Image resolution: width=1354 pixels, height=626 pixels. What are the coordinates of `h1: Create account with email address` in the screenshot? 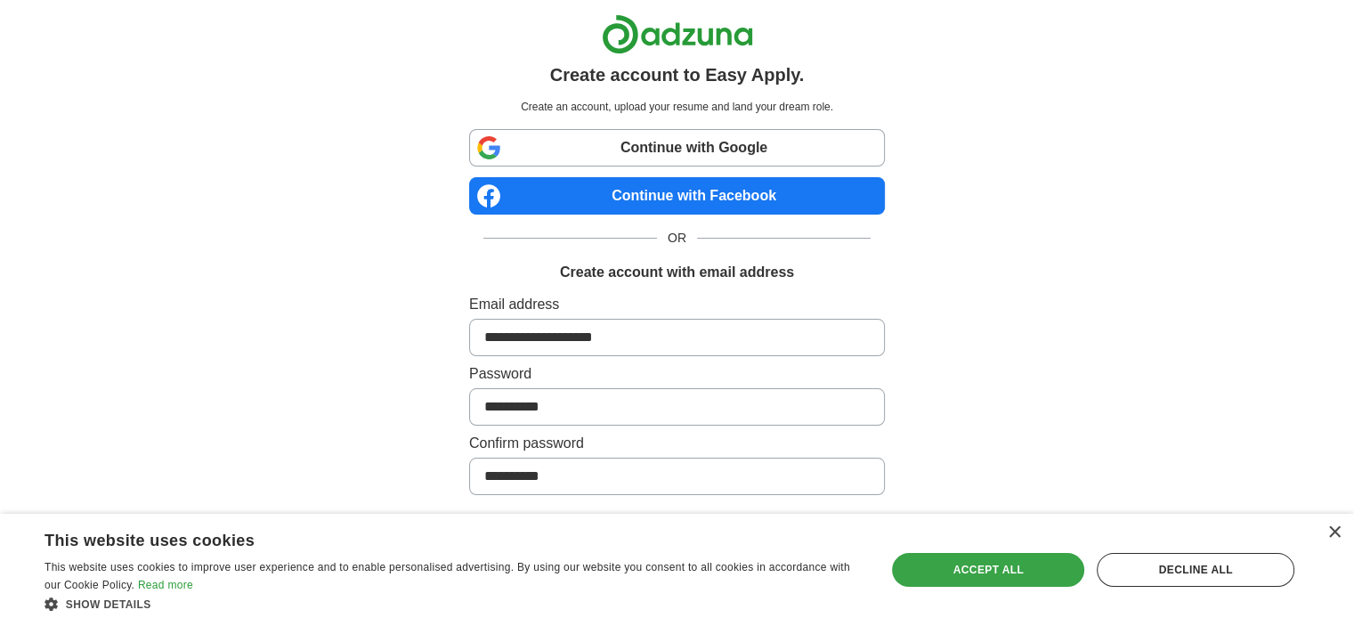 It's located at (677, 272).